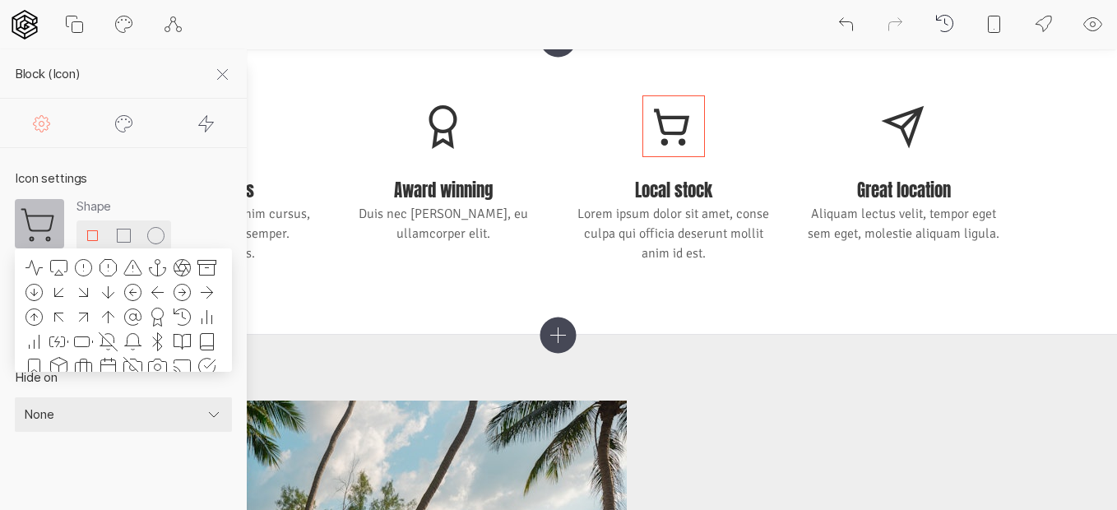 The image size is (1117, 510). I want to click on h2: block (icon), so click(131, 74).